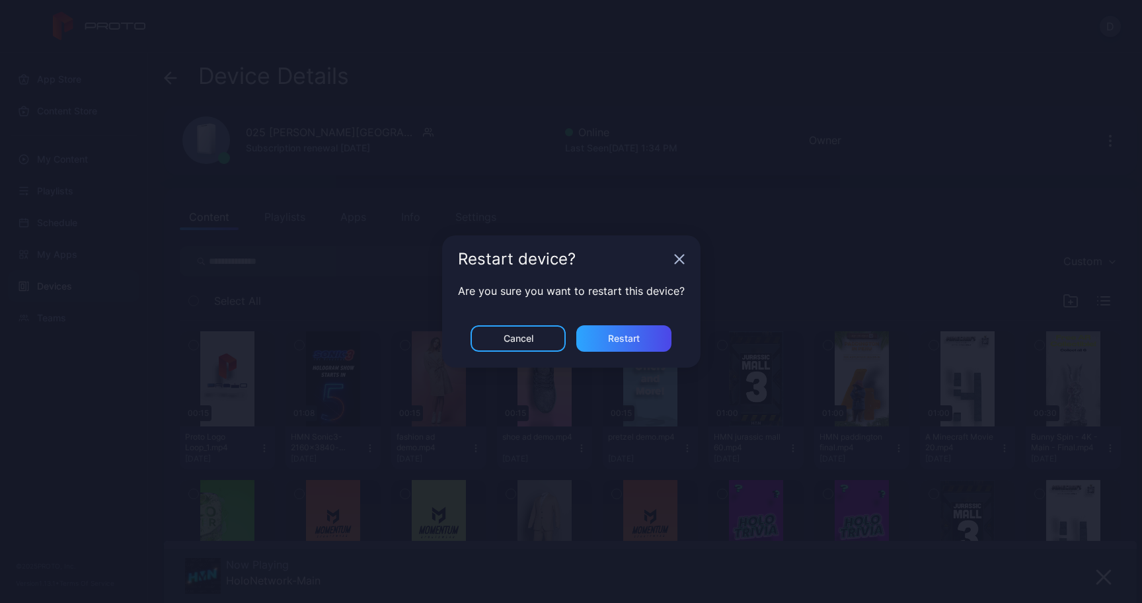  Describe the element at coordinates (518, 339) in the screenshot. I see `button: Cancel` at that location.